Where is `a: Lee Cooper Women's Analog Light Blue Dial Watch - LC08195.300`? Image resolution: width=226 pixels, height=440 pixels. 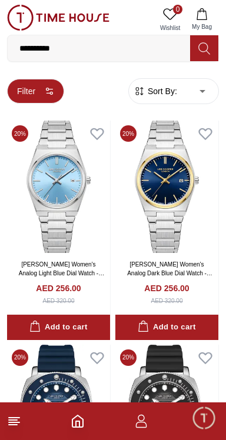
a: Lee Cooper Women's Analog Light Blue Dial Watch - LC08195.300 is located at coordinates (58, 187).